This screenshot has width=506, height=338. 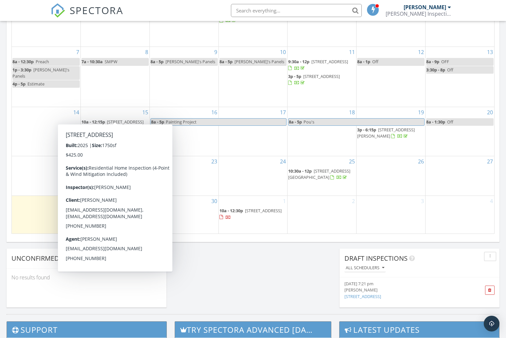 I want to click on a: Go to September 15, 2025, so click(x=145, y=112).